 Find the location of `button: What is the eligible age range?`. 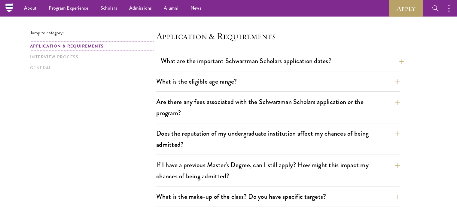

button: What is the eligible age range? is located at coordinates (278, 81).